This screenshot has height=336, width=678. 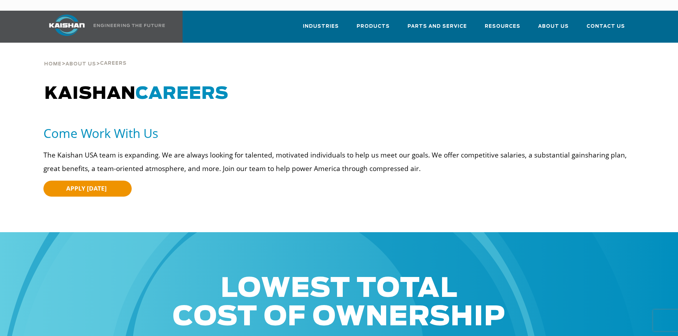 I want to click on span: Industries, so click(x=321, y=26).